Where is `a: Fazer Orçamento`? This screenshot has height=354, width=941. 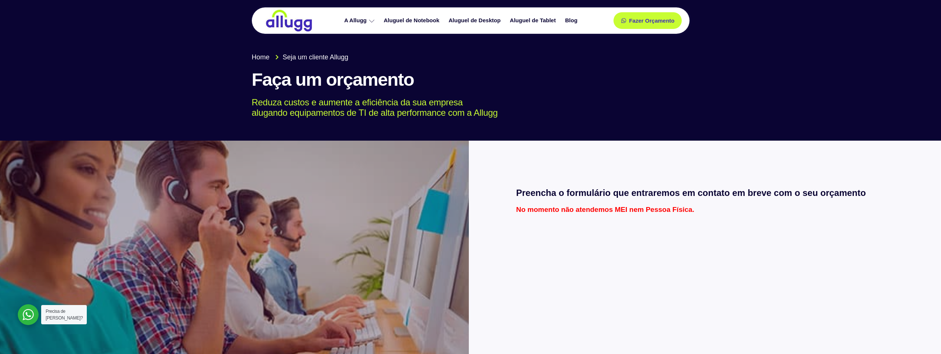 a: Fazer Orçamento is located at coordinates (648, 20).